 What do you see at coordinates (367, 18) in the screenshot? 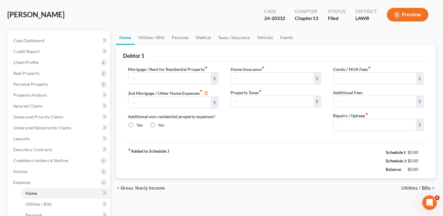
I see `div: LAWB` at bounding box center [367, 18].